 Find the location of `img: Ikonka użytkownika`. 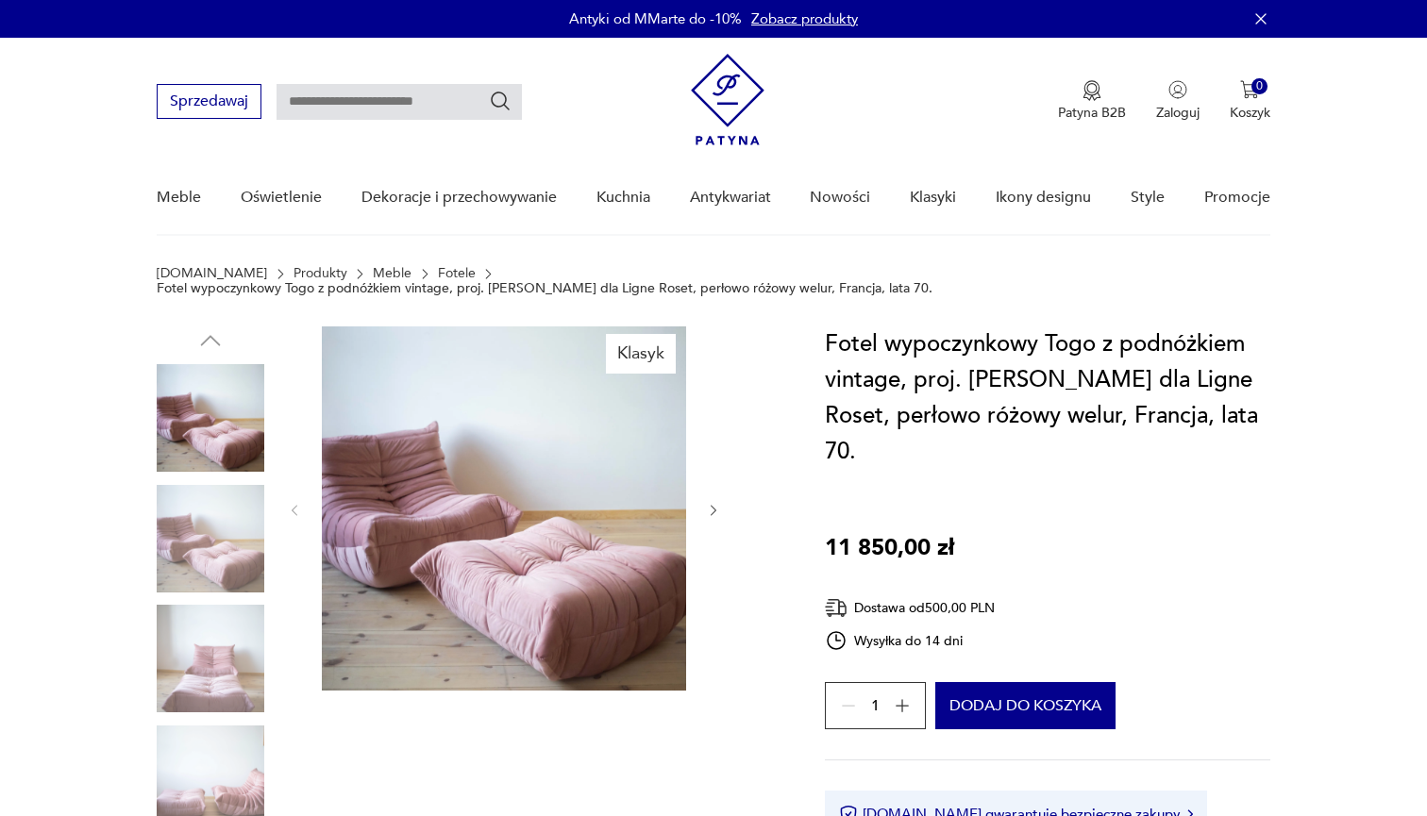

img: Ikonka użytkownika is located at coordinates (1178, 90).